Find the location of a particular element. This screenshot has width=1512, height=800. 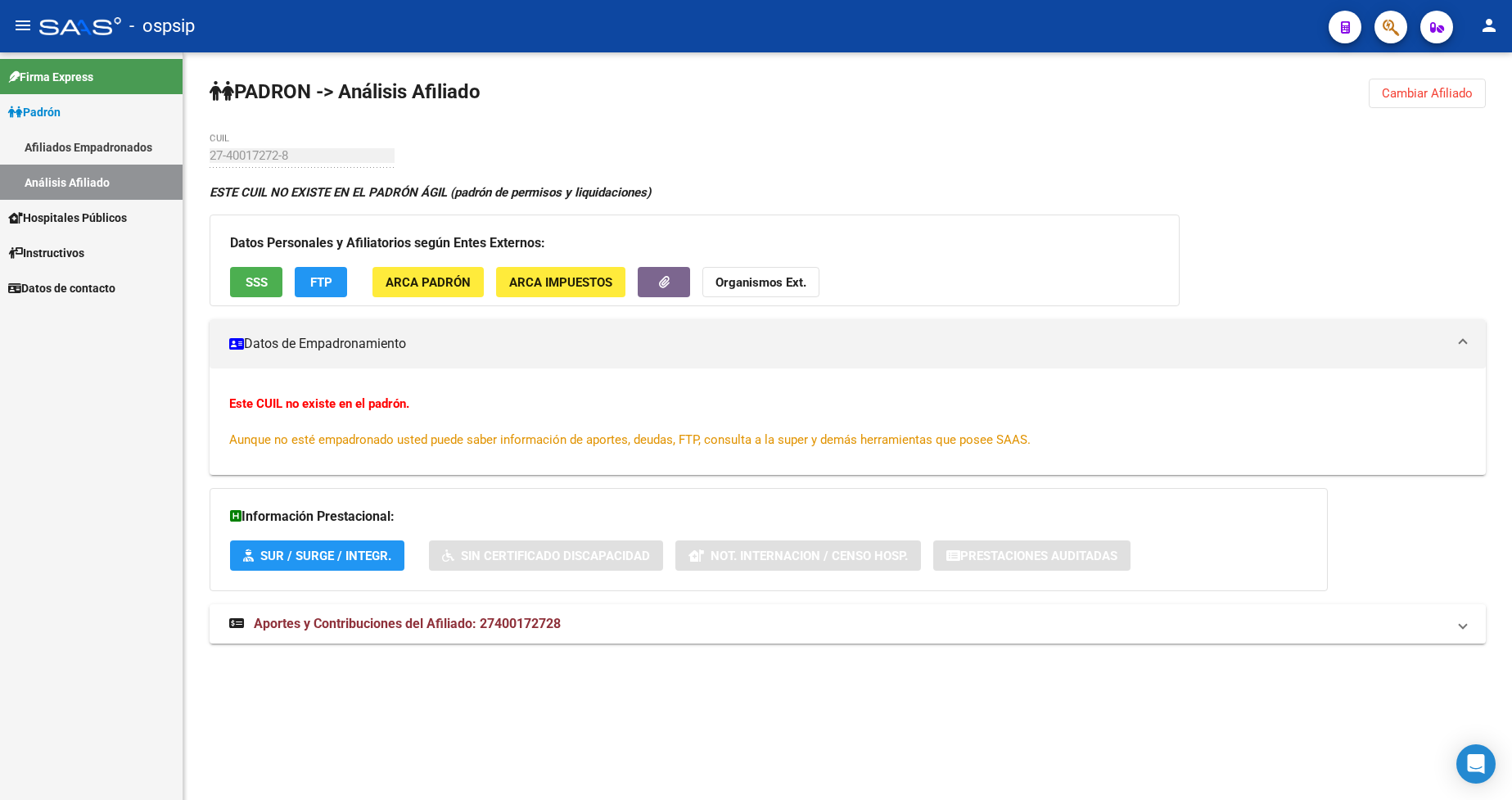

span: SUR / SURGE / INTEGR. is located at coordinates (326, 556).